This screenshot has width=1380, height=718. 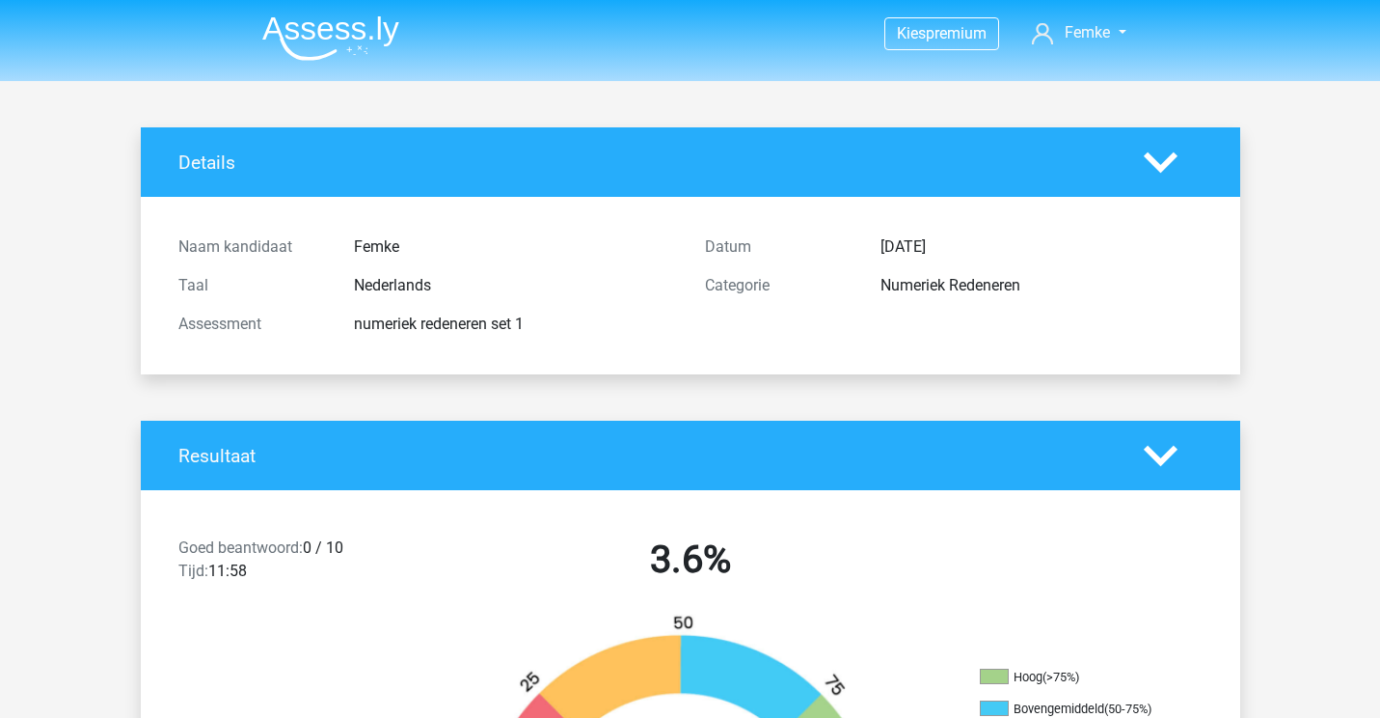 I want to click on div: Taal, so click(x=252, y=286).